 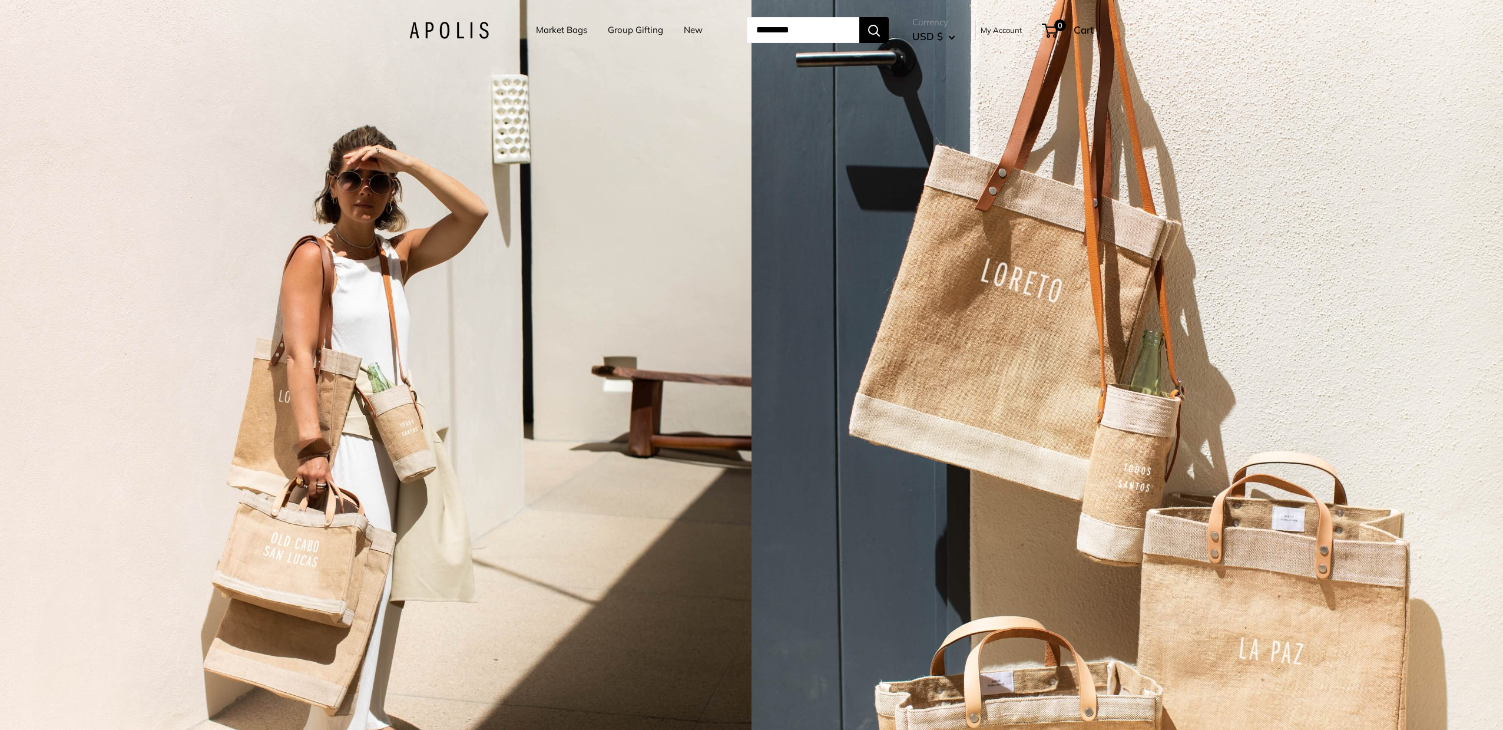 I want to click on span: Cart, so click(x=1084, y=29).